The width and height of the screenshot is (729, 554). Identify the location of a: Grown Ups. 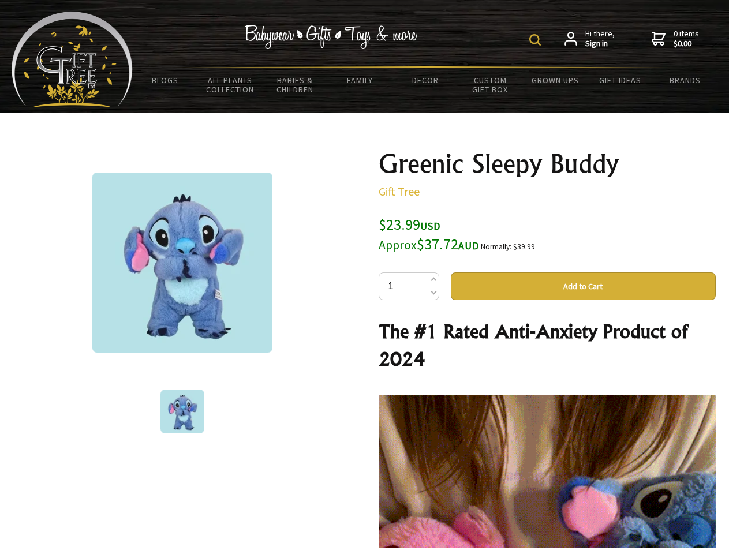
(554, 80).